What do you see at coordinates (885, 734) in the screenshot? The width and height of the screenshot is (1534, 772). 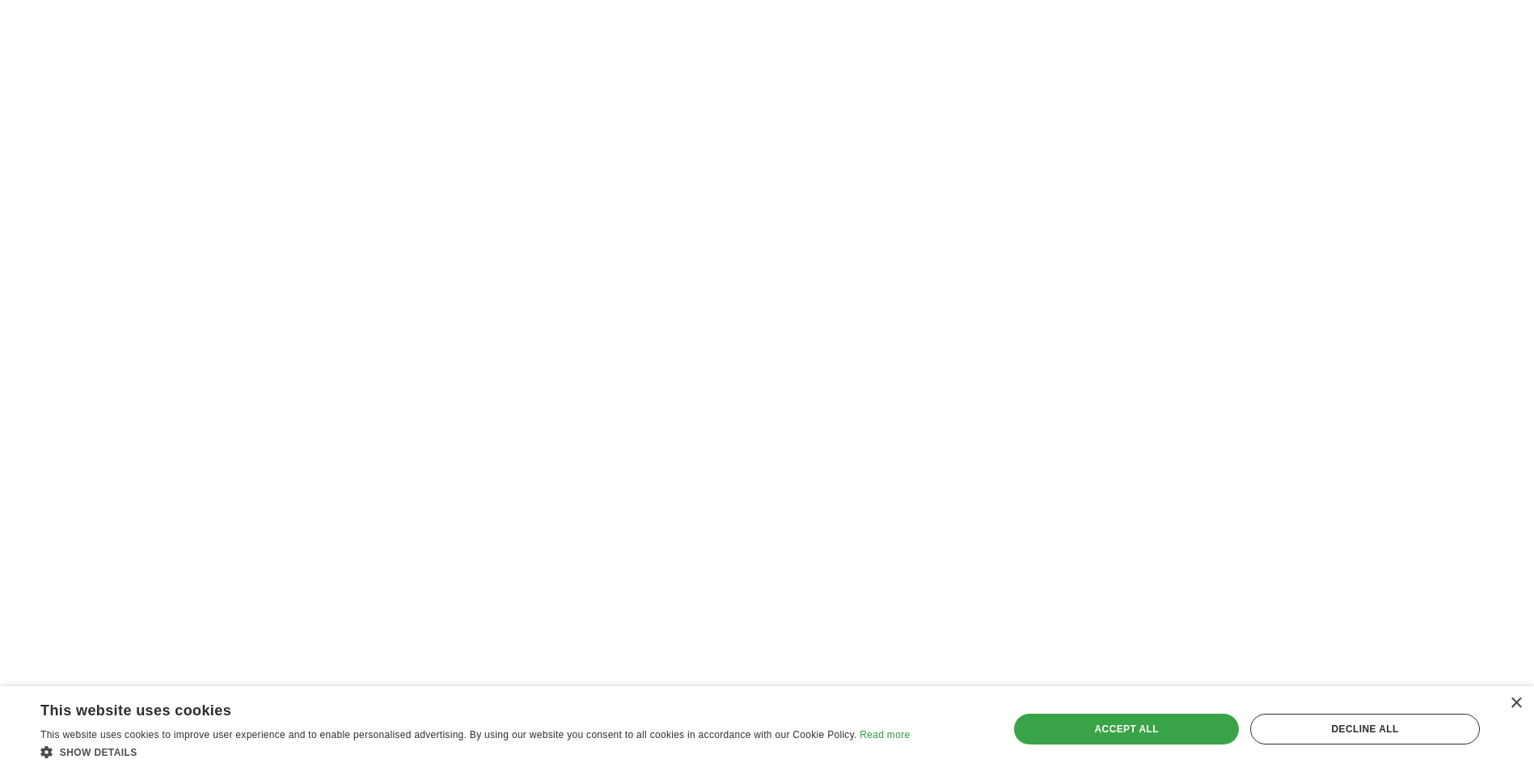 I see `a: Read more, opens a new window` at bounding box center [885, 734].